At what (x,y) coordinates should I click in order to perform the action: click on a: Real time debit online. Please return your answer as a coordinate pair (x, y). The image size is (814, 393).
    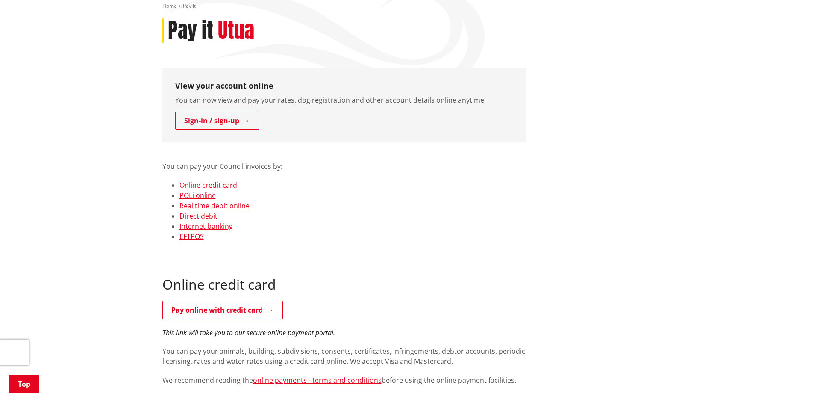
    Looking at the image, I should click on (214, 206).